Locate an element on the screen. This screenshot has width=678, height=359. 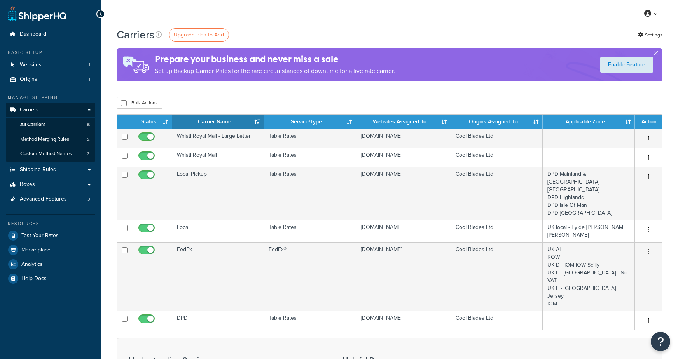
a: Advanced Features 3 is located at coordinates (51, 199).